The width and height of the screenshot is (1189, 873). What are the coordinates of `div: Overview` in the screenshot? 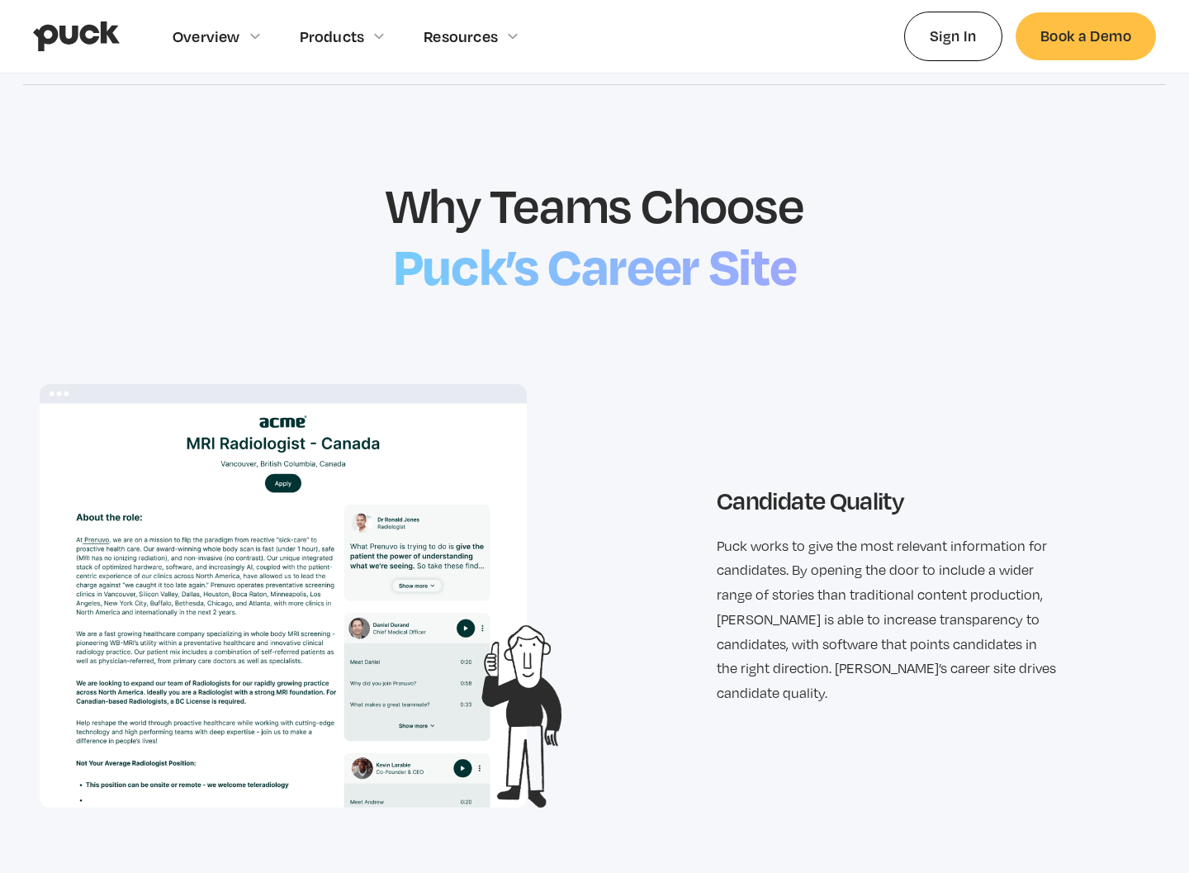 It's located at (206, 36).